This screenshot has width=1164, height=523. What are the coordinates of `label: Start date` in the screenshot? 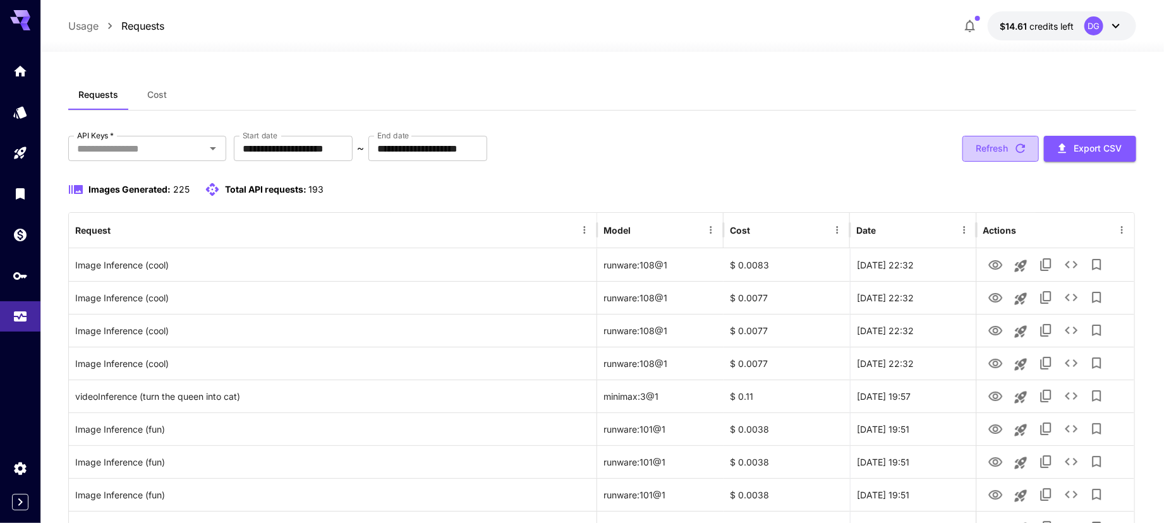 It's located at (260, 135).